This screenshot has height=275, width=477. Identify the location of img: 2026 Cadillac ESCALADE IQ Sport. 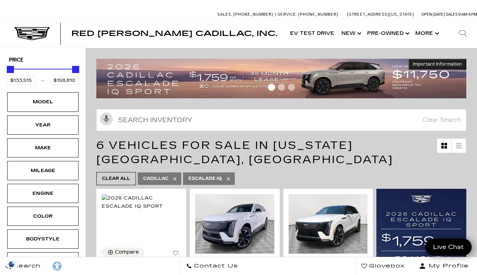
(141, 202).